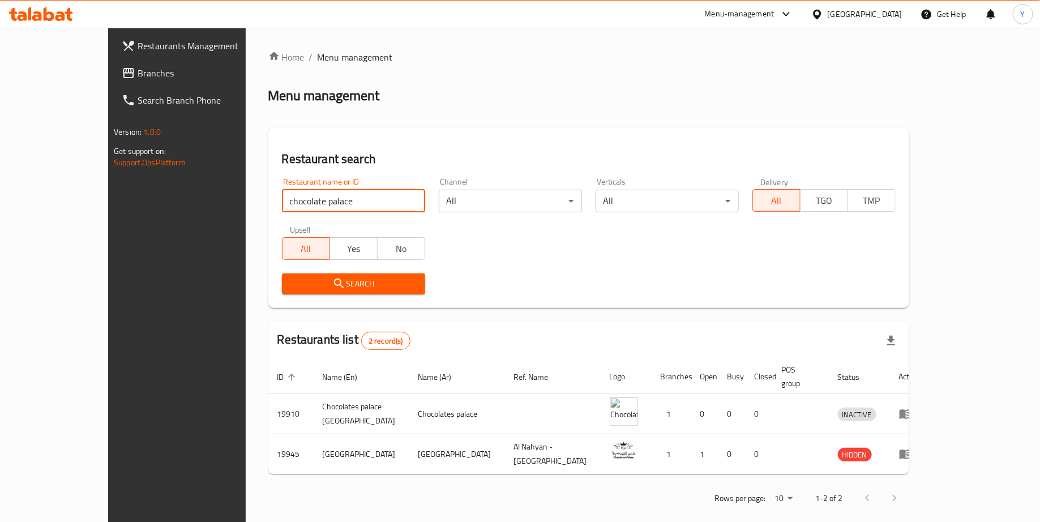  Describe the element at coordinates (205, 73) in the screenshot. I see `span: Branches` at that location.